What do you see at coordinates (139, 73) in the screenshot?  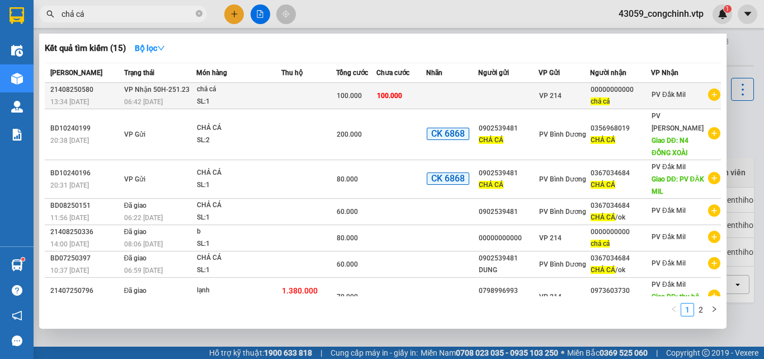 I see `span: Trạng thái` at bounding box center [139, 73].